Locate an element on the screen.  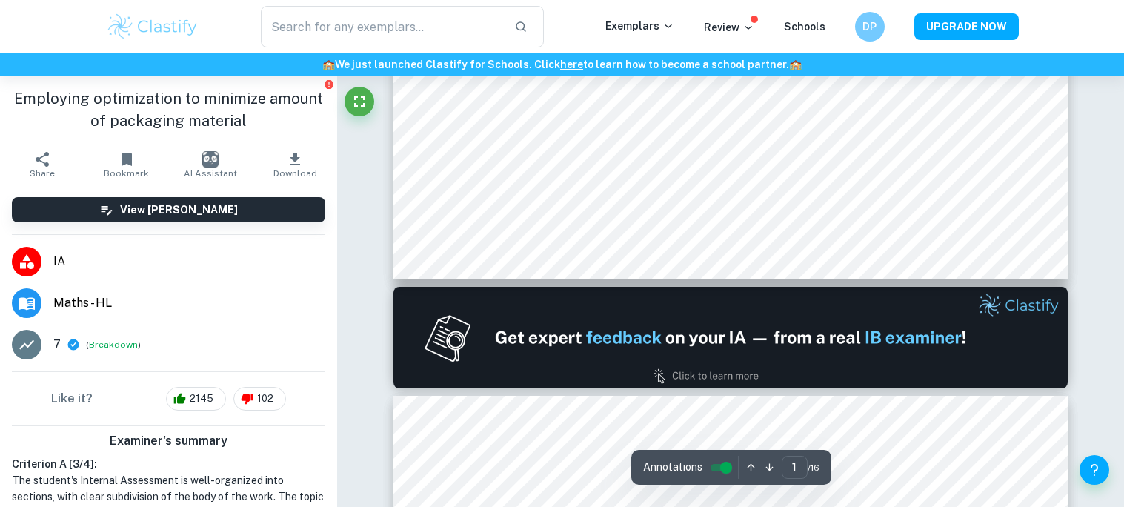
button: Report issue is located at coordinates (328, 84).